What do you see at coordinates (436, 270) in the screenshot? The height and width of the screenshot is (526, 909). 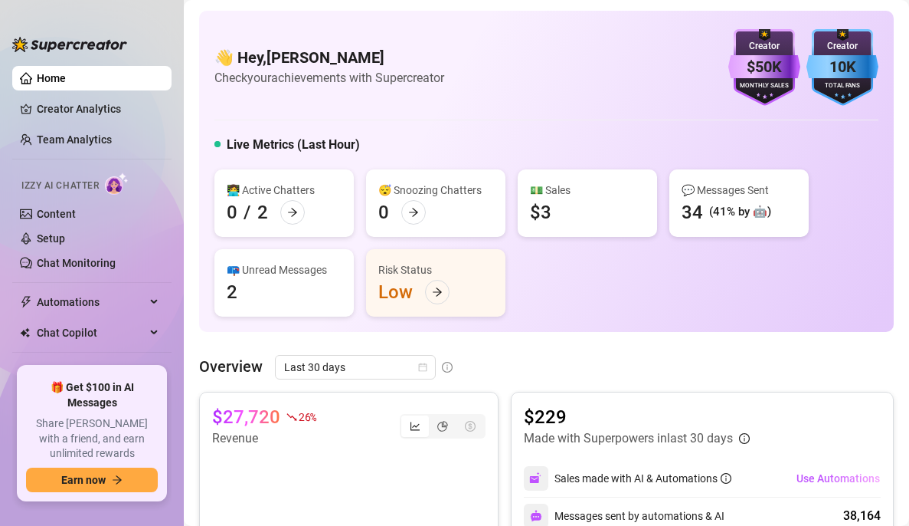 I see `div: Risk Status` at bounding box center [436, 270].